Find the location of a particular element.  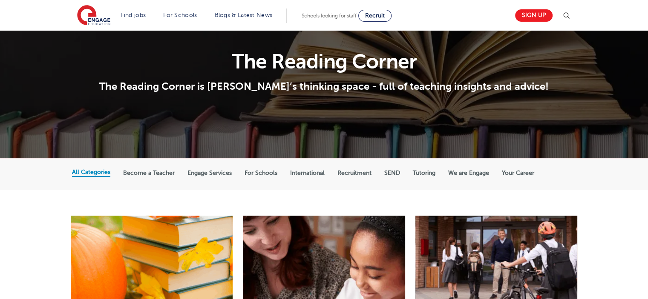

label: SEND is located at coordinates (392, 173).